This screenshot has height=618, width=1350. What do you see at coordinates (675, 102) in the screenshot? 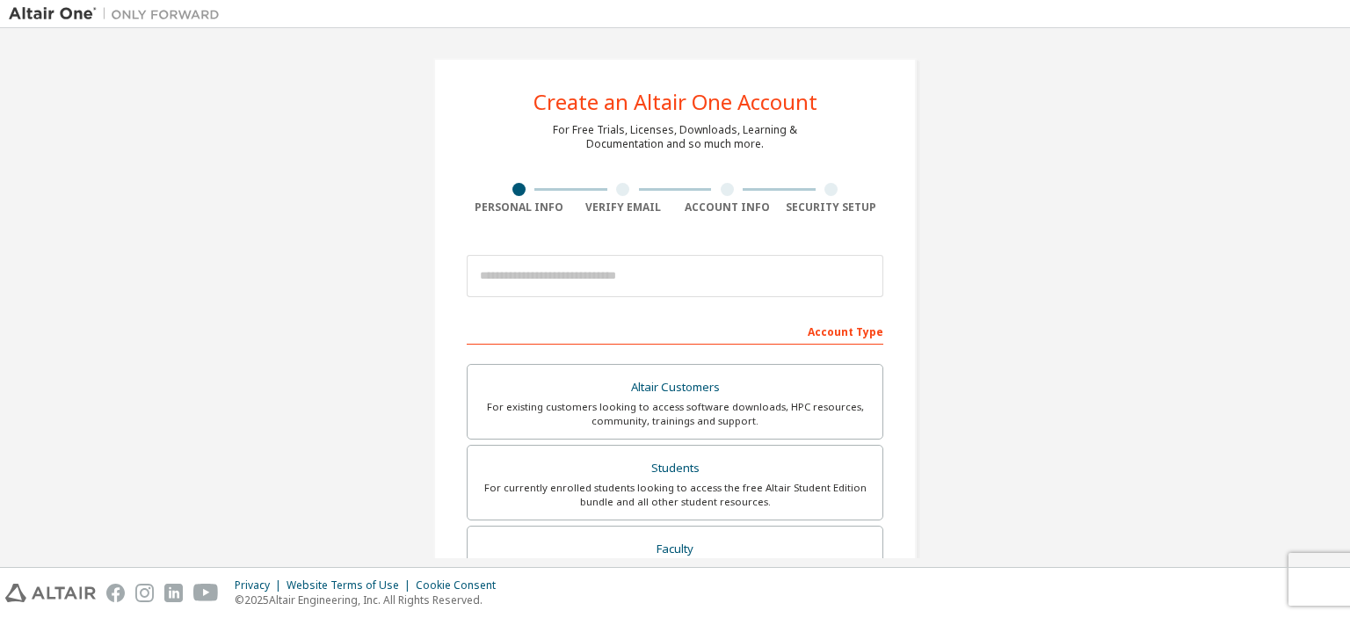
I see `div: Create an Altair One Account` at bounding box center [675, 102].